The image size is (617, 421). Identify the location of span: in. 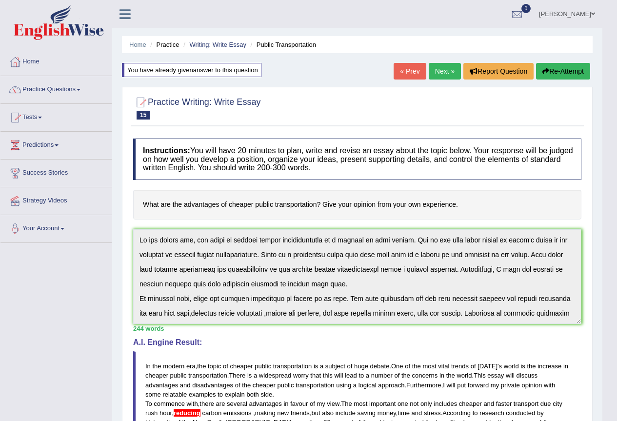
(566, 366).